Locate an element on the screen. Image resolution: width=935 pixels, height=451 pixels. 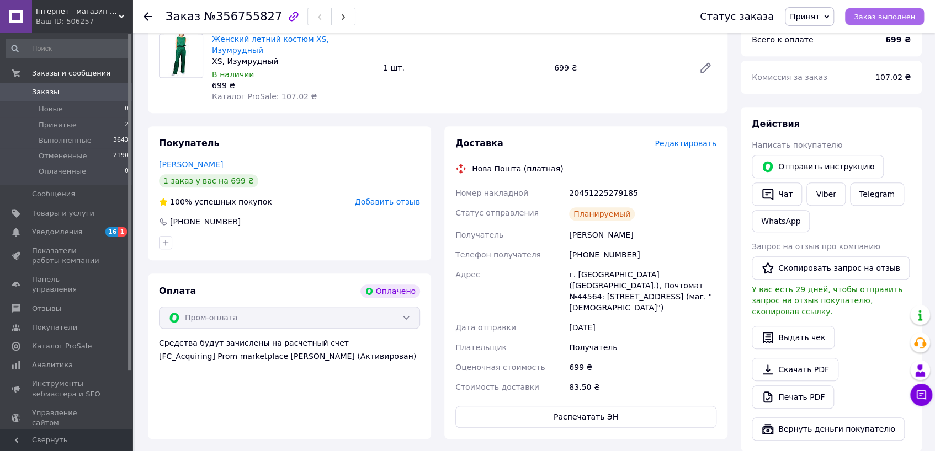
a: Скачать PDF is located at coordinates (794, 370).